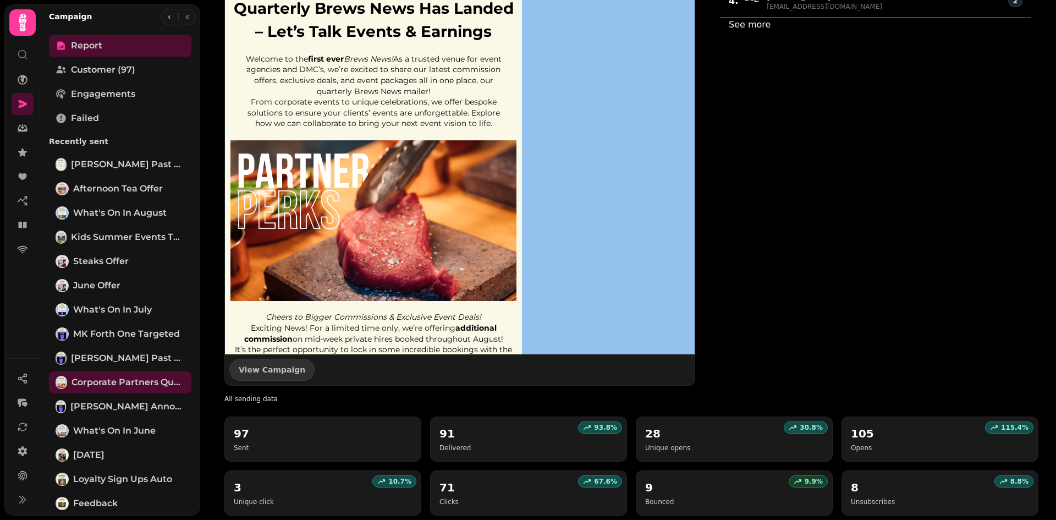  Describe the element at coordinates (126, 334) in the screenshot. I see `span: MK Forth One Targeted` at that location.